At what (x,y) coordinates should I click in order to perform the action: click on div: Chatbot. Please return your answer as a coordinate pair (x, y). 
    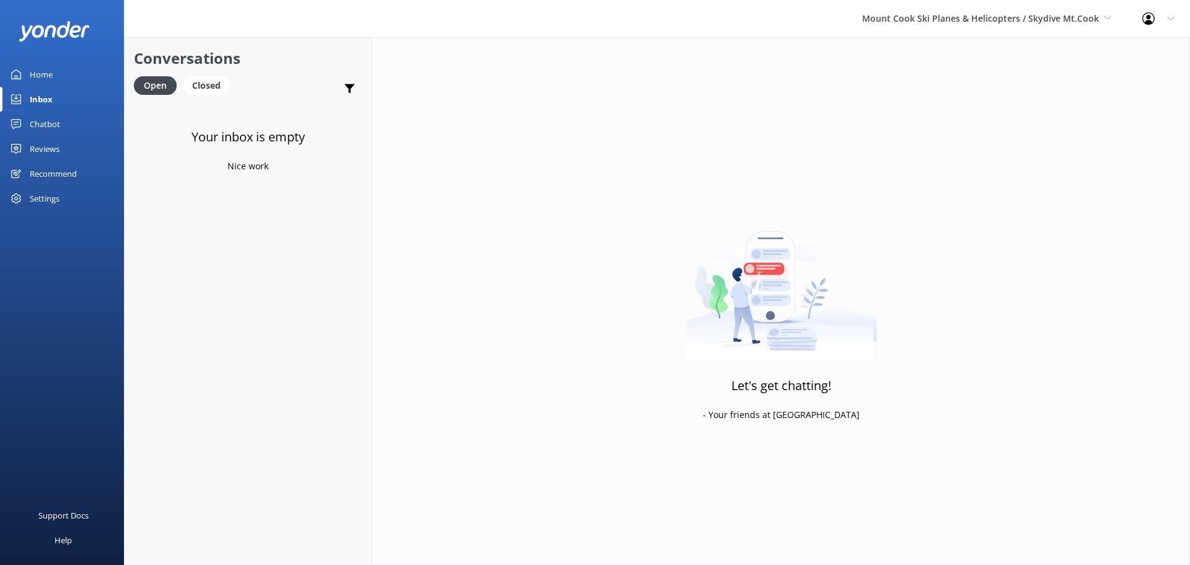
    Looking at the image, I should click on (45, 124).